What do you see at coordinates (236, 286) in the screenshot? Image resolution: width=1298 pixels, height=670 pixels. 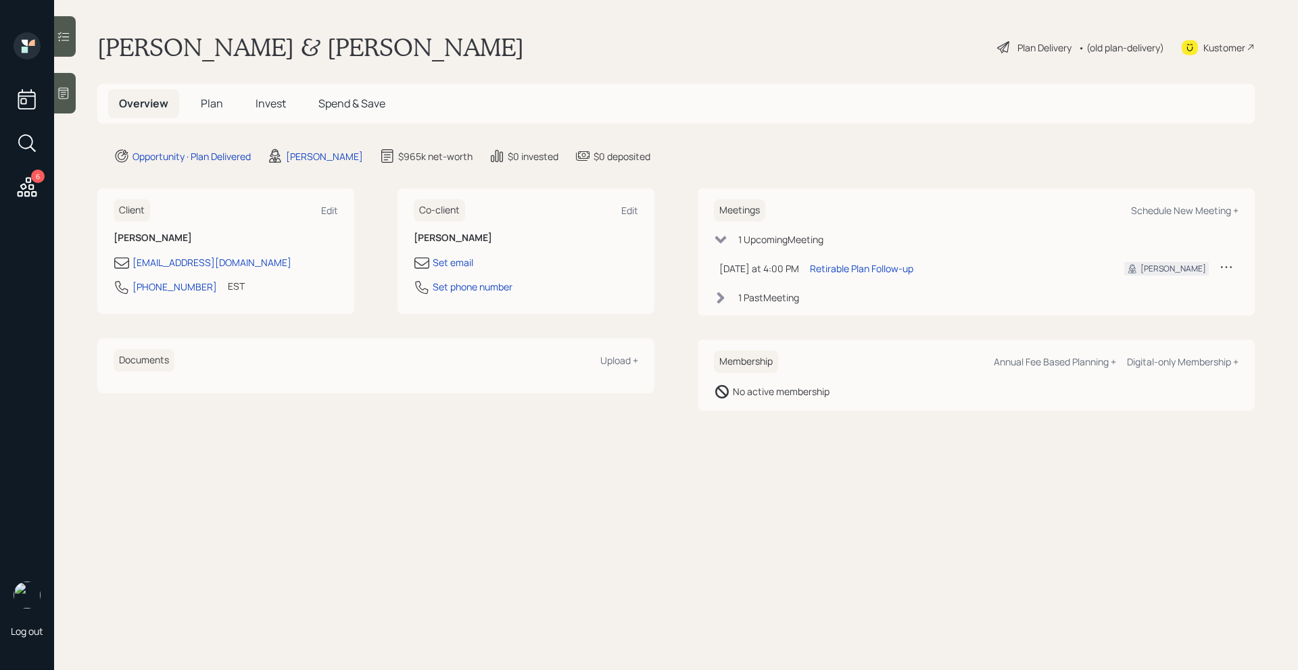 I see `div: EST` at bounding box center [236, 286].